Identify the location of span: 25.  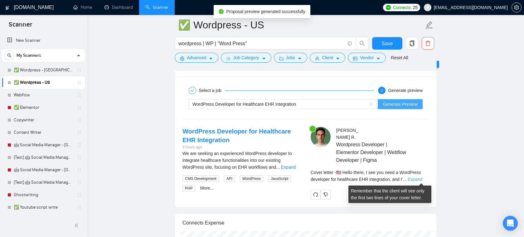
(415, 7).